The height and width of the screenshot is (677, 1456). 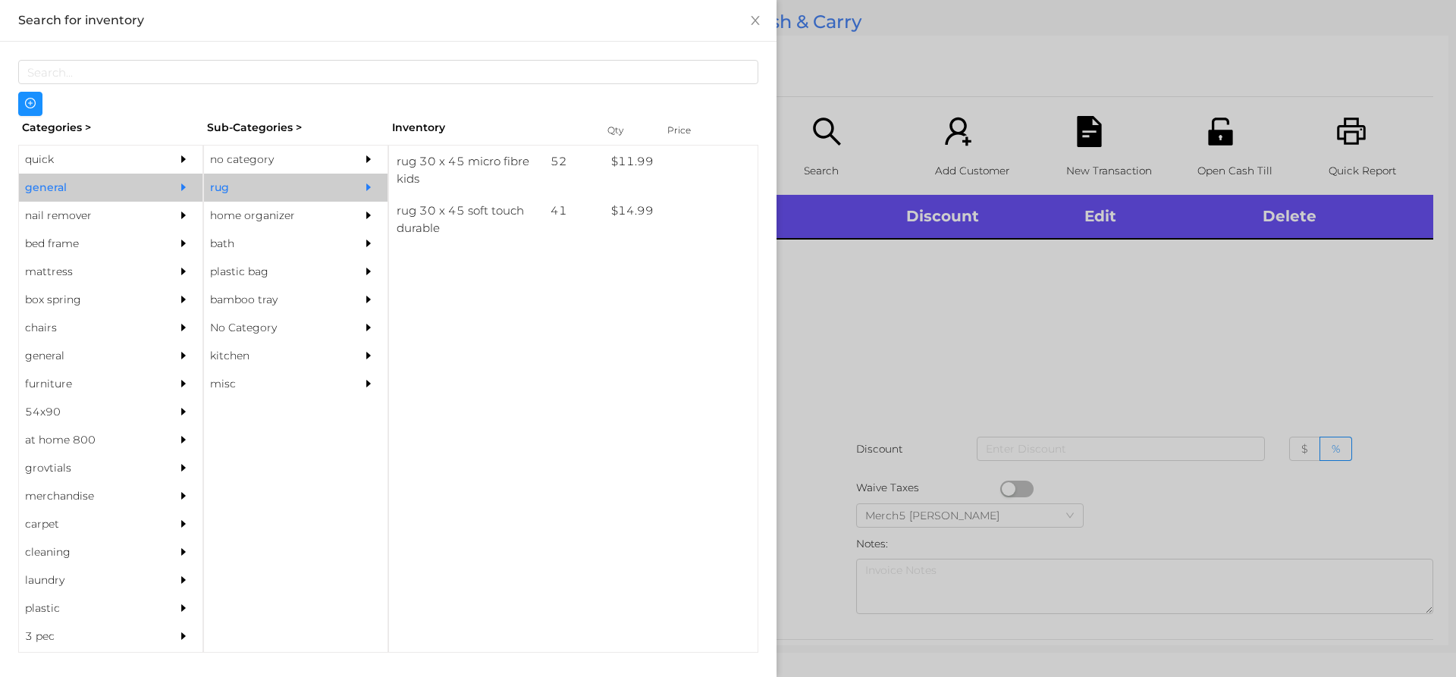 I want to click on div: quick, so click(x=88, y=159).